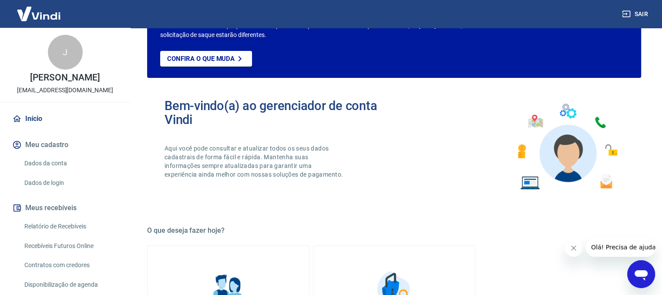 Image resolution: width=662 pixels, height=295 pixels. Describe the element at coordinates (567, 147) in the screenshot. I see `img: Imagem de um avatar masculino com diversos icones exemplificando as funcionalidades do gerenciado...` at that location.